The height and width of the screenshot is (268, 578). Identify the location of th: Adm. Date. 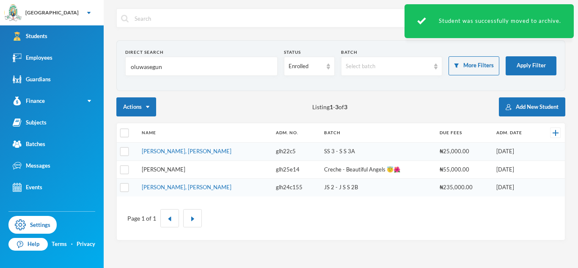
(516, 133).